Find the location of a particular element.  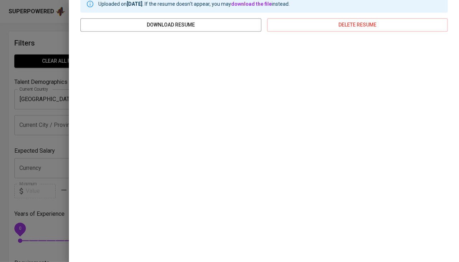

button: download resume is located at coordinates (171, 25).